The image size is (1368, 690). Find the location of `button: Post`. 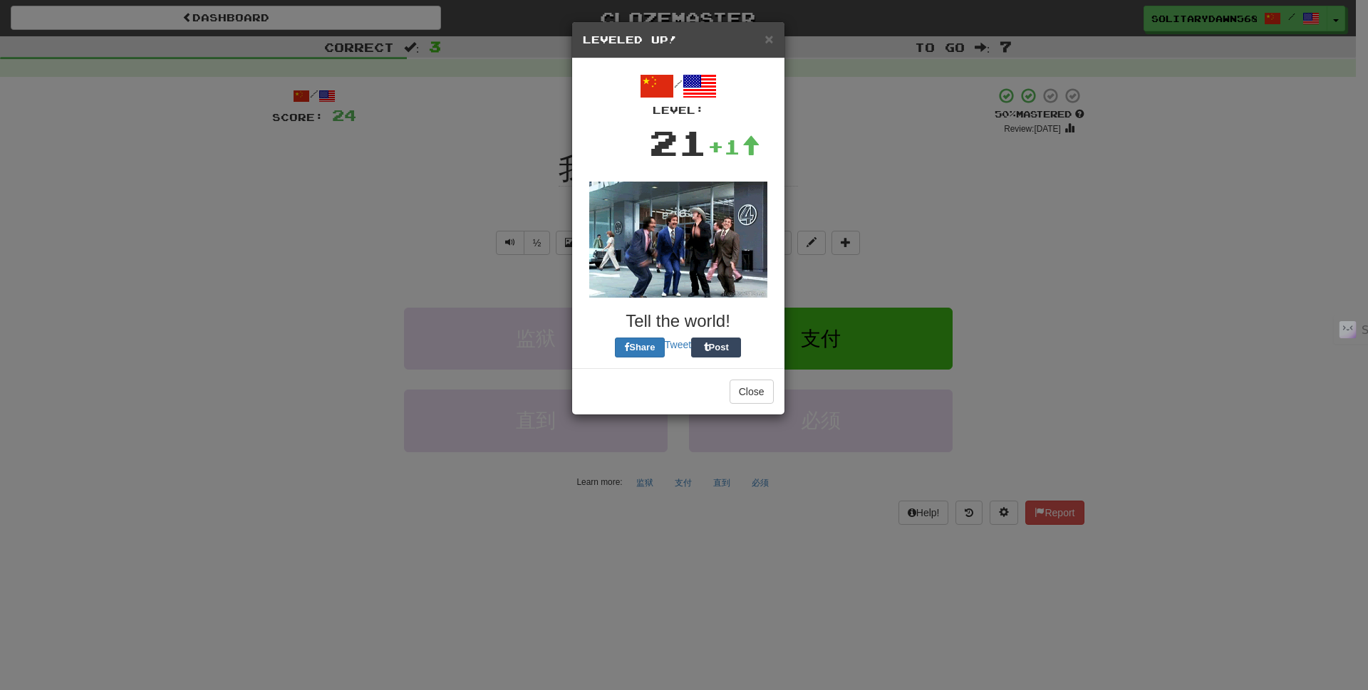

button: Post is located at coordinates (716, 348).